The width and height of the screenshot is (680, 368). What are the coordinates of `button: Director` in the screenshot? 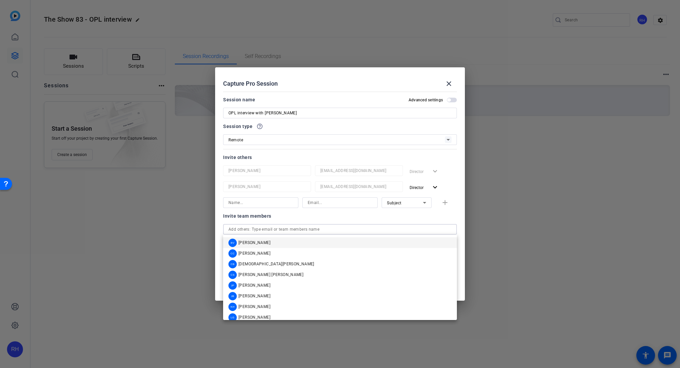 It's located at (424, 187).